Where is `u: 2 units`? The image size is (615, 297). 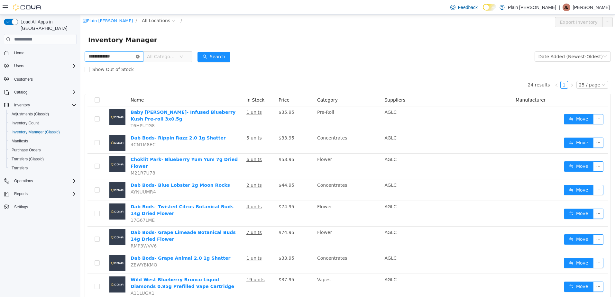
u: 2 units is located at coordinates (174, 170).